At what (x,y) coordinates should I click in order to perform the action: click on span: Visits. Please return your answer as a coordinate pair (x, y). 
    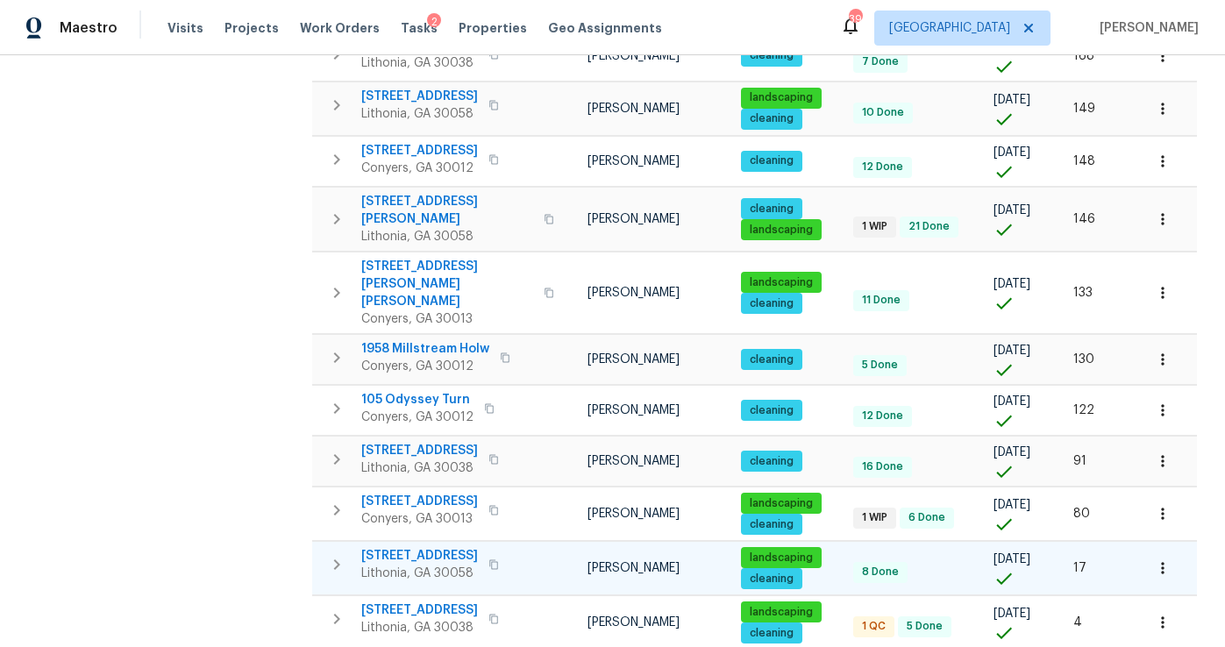
    Looking at the image, I should click on (185, 28).